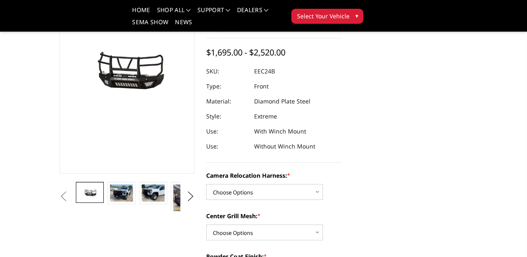 The width and height of the screenshot is (527, 257). Describe the element at coordinates (274, 175) in the screenshot. I see `label: Camera Relocation Harness:` at that location.